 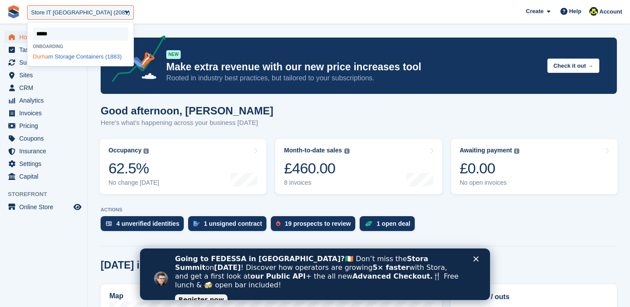 What do you see at coordinates (534, 297) in the screenshot?
I see `h2: Move ins / outs` at bounding box center [534, 297].